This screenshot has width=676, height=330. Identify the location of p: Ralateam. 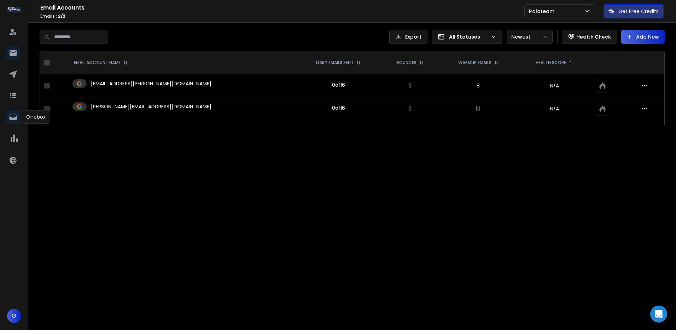
(543, 11).